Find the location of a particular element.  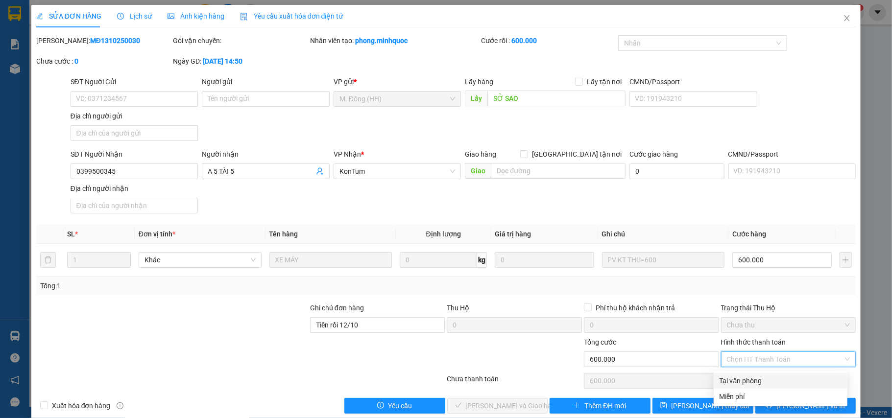

button: Close is located at coordinates (847, 19).